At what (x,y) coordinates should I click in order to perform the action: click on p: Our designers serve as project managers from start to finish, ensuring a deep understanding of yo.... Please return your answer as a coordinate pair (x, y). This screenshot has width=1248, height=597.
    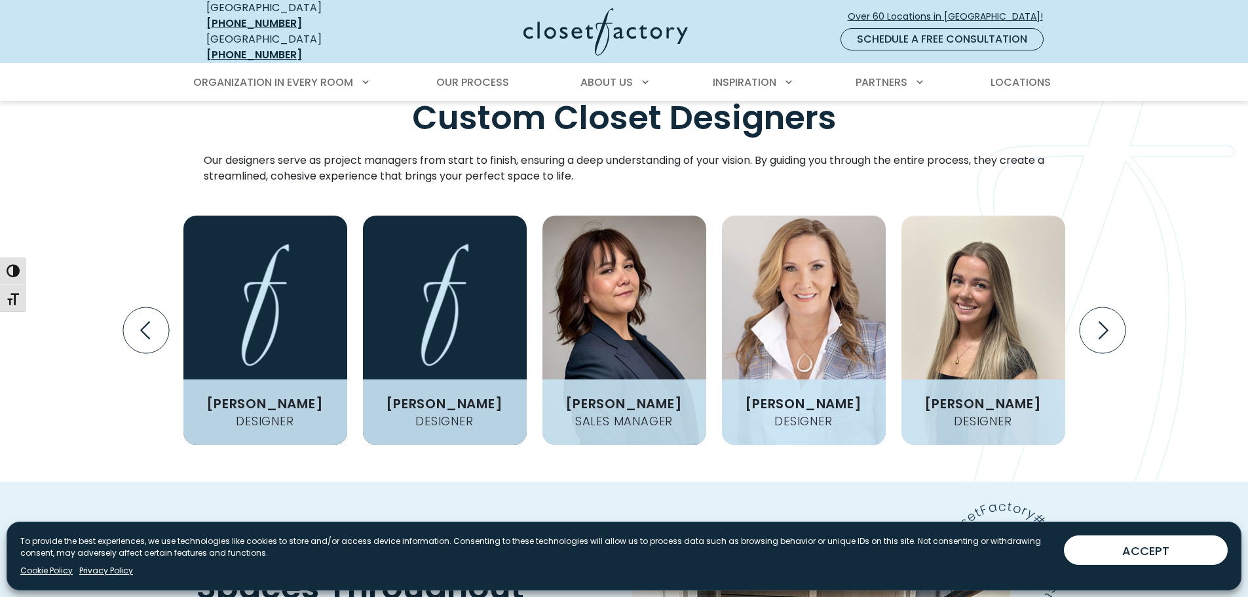
    Looking at the image, I should click on (624, 168).